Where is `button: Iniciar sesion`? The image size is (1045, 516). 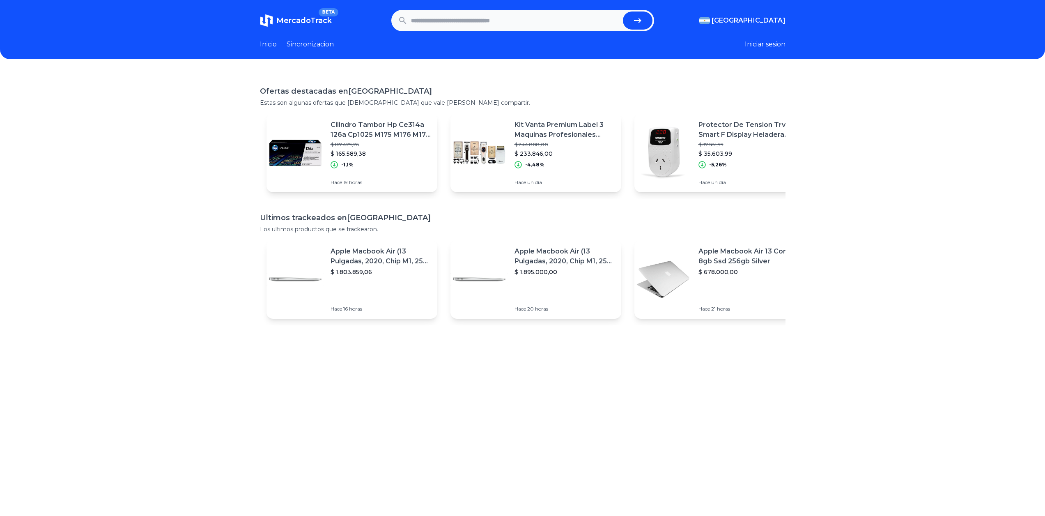 button: Iniciar sesion is located at coordinates (765, 44).